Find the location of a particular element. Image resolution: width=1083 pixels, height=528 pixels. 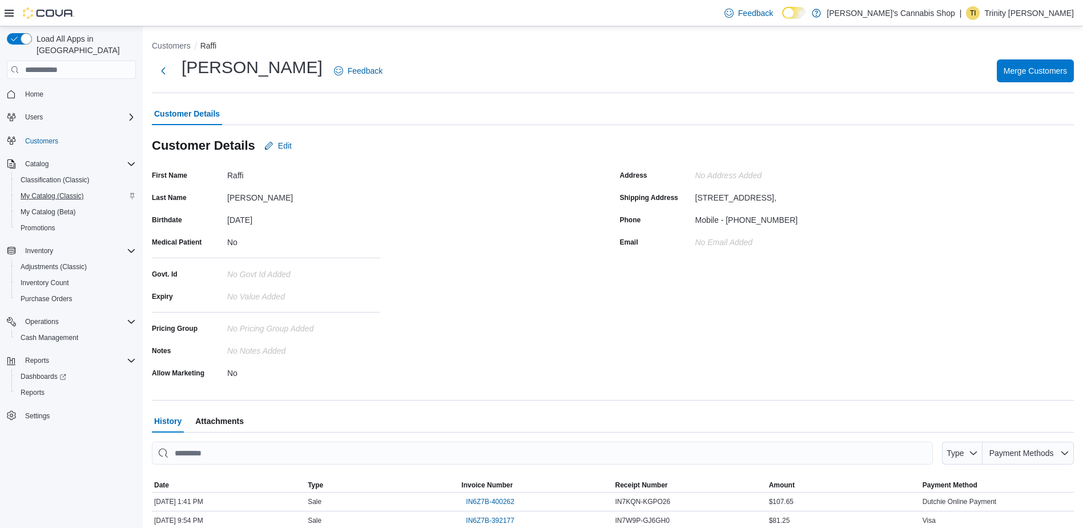

div: No Email added is located at coordinates (724, 240).